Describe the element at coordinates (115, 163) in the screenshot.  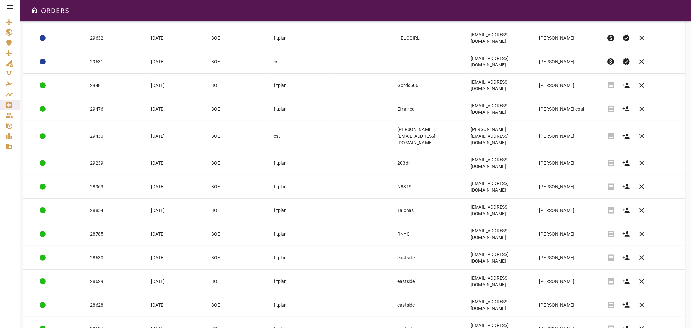
I see `td: 29239` at that location.